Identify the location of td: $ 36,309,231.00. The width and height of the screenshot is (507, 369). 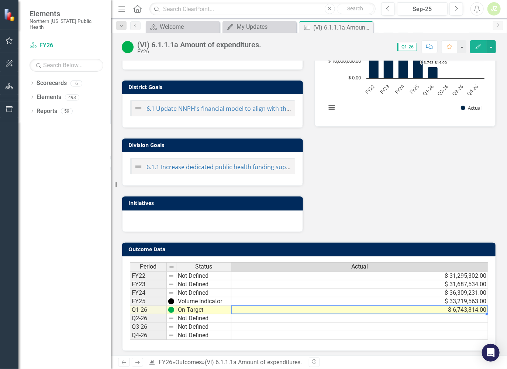
(360, 293).